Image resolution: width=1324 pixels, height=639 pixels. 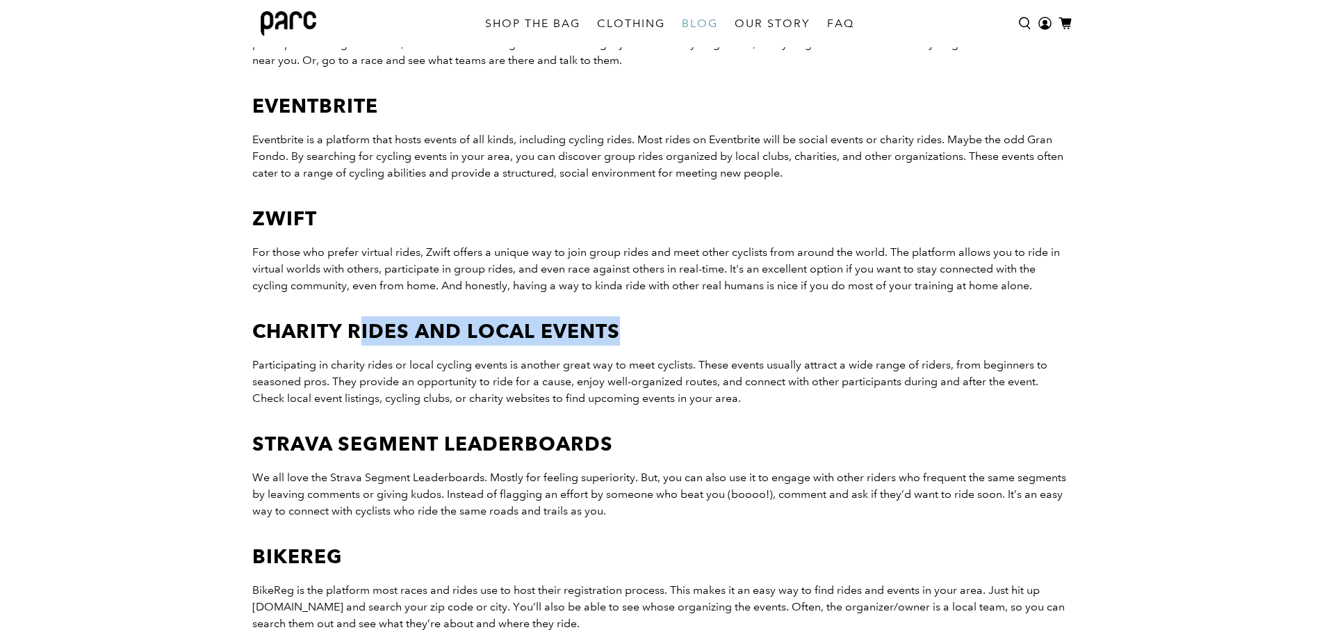 I want to click on a: OUR STORY, so click(x=772, y=24).